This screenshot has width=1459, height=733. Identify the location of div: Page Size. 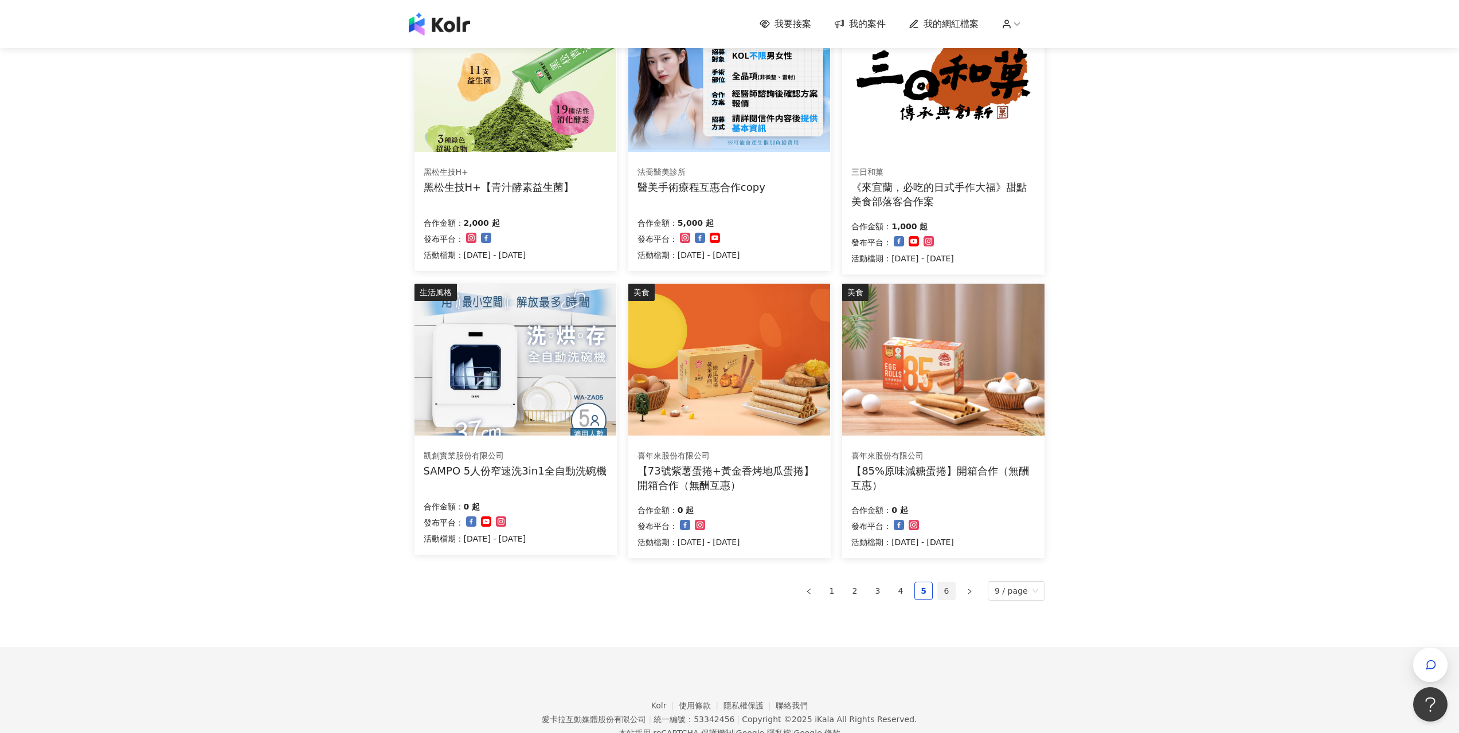
(1016, 591).